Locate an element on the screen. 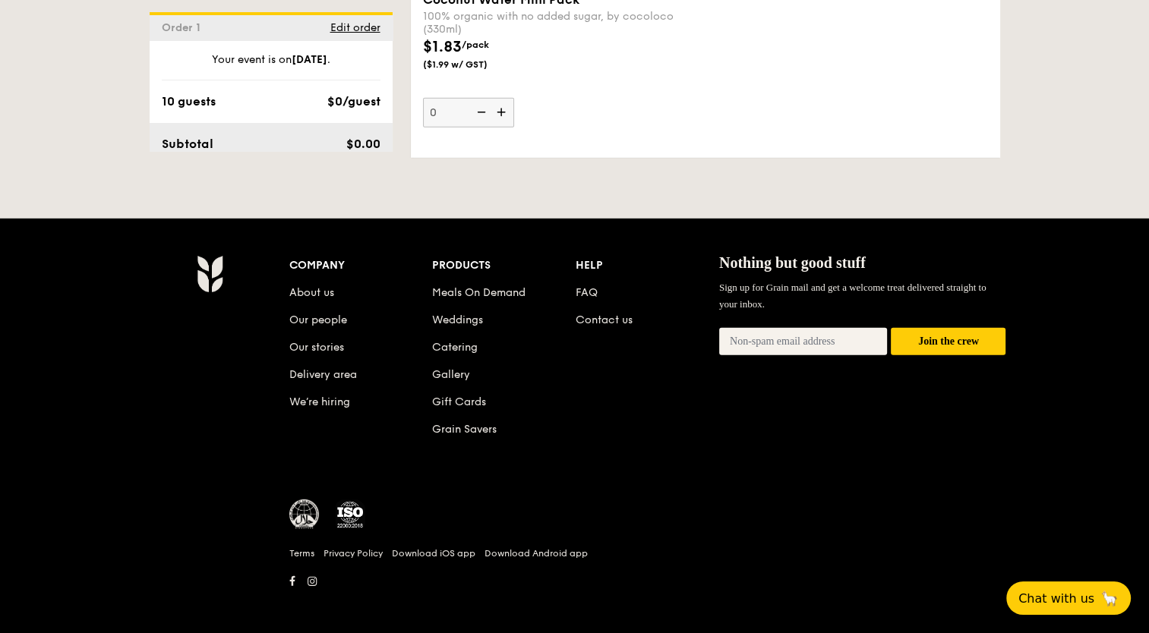 This screenshot has width=1149, height=633. a: Grain Savers is located at coordinates (464, 429).